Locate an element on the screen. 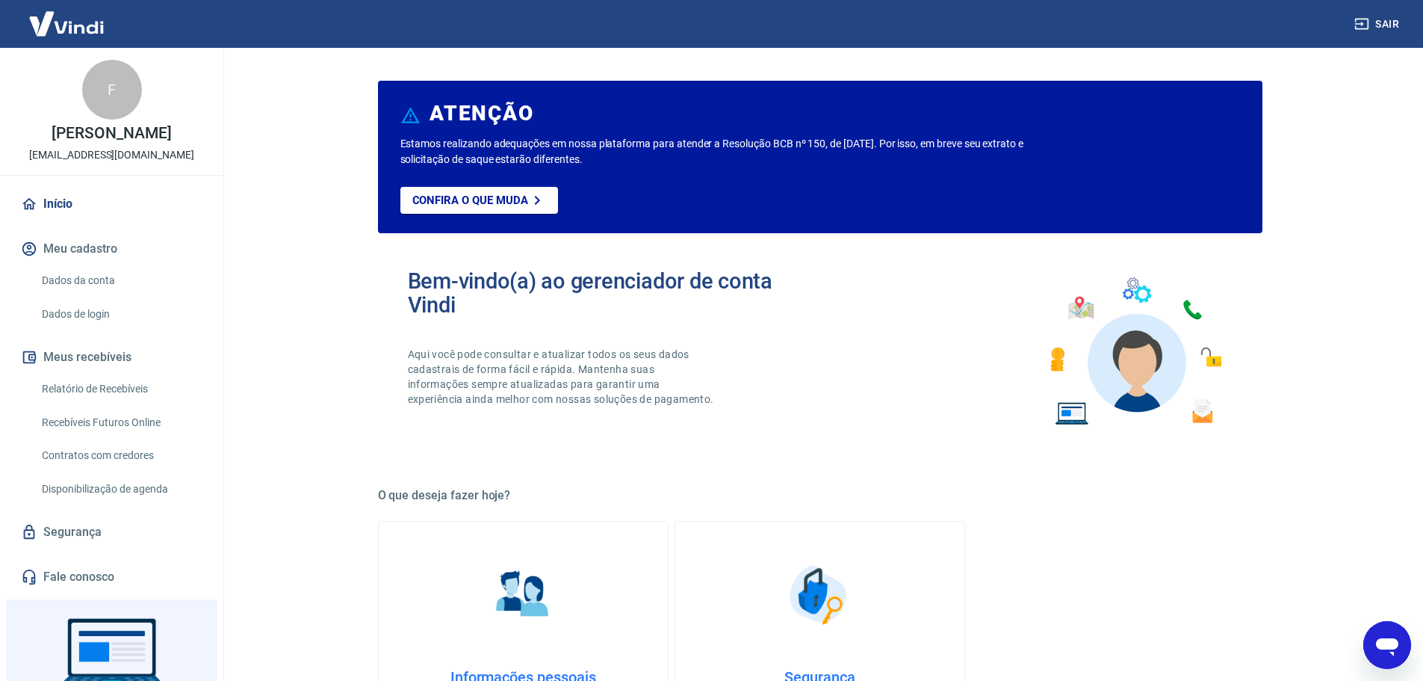  a: Relatório de Recebíveis is located at coordinates (120, 389).